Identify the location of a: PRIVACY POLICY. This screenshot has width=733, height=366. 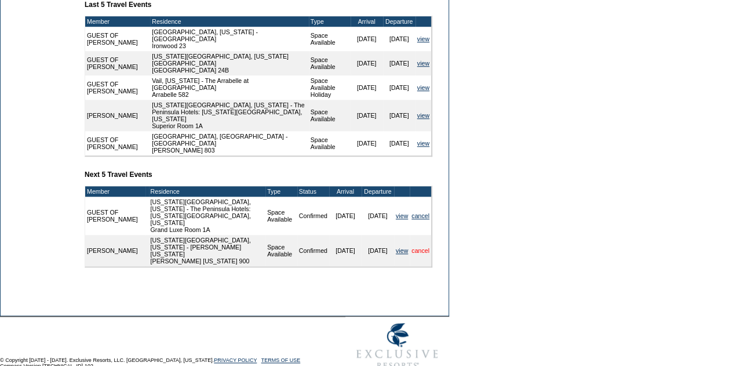
(235, 360).